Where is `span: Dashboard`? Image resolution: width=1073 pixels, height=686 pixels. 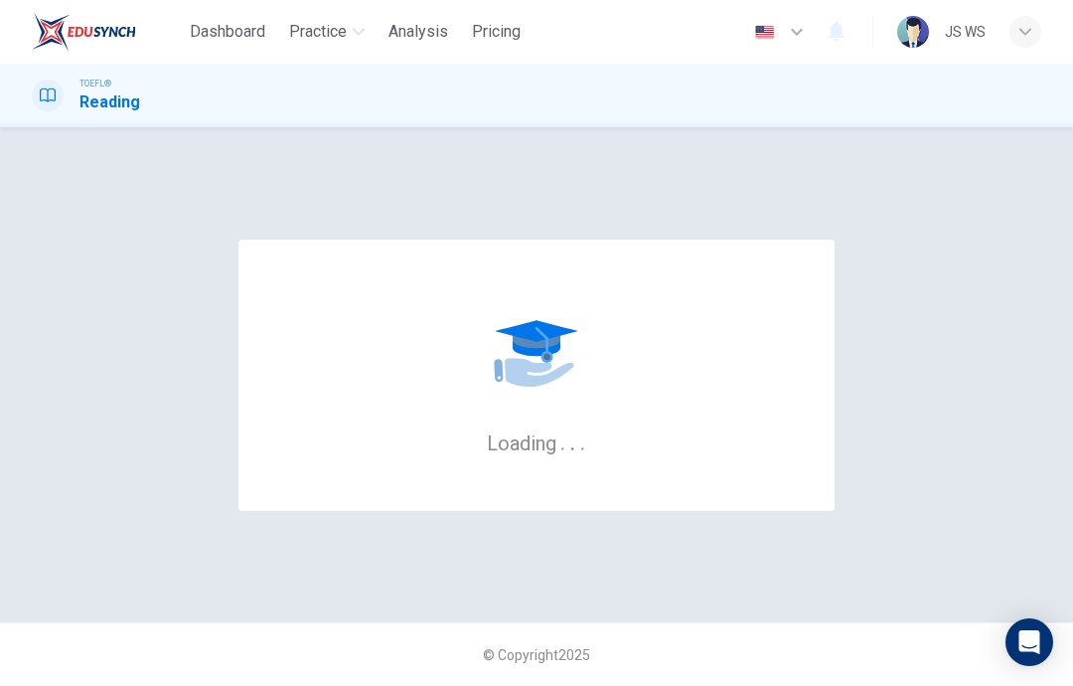
span: Dashboard is located at coordinates (228, 32).